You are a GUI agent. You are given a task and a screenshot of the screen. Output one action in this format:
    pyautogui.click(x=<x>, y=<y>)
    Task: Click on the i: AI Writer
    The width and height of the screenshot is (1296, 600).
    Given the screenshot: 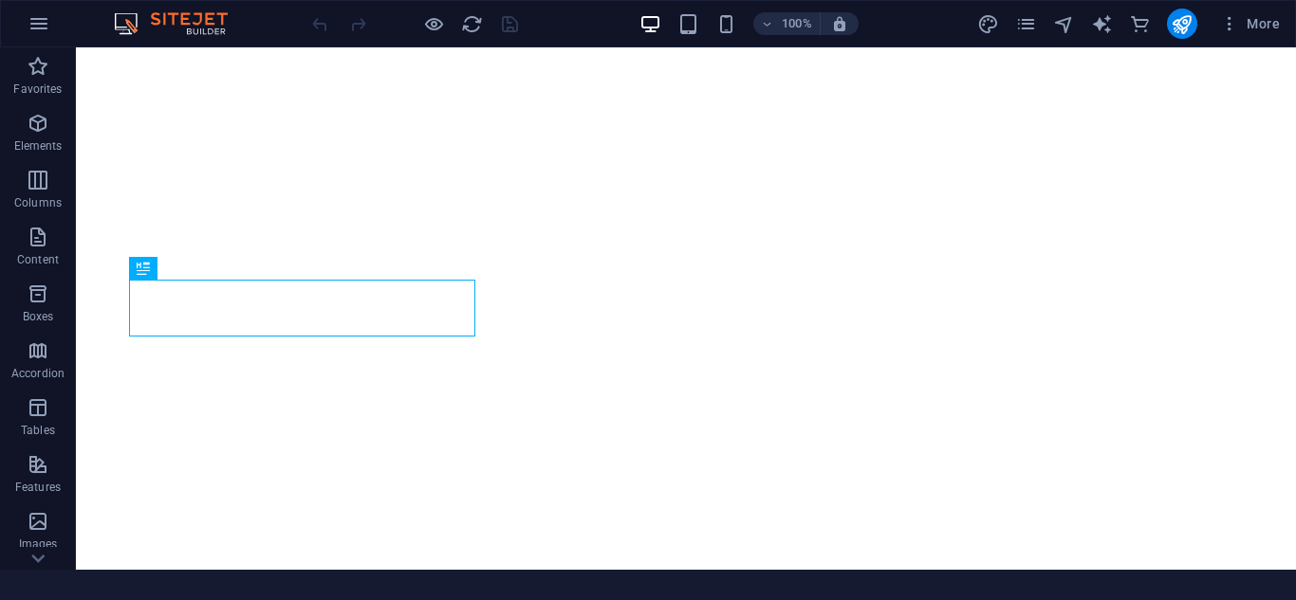 What is the action you would take?
    pyautogui.click(x=1101, y=24)
    